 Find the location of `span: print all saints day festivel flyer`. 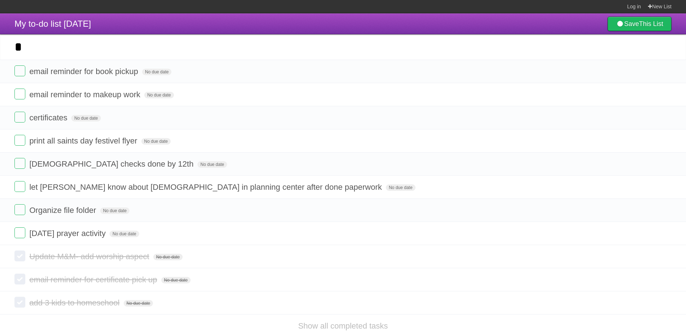

span: print all saints day festivel flyer is located at coordinates (84, 141).